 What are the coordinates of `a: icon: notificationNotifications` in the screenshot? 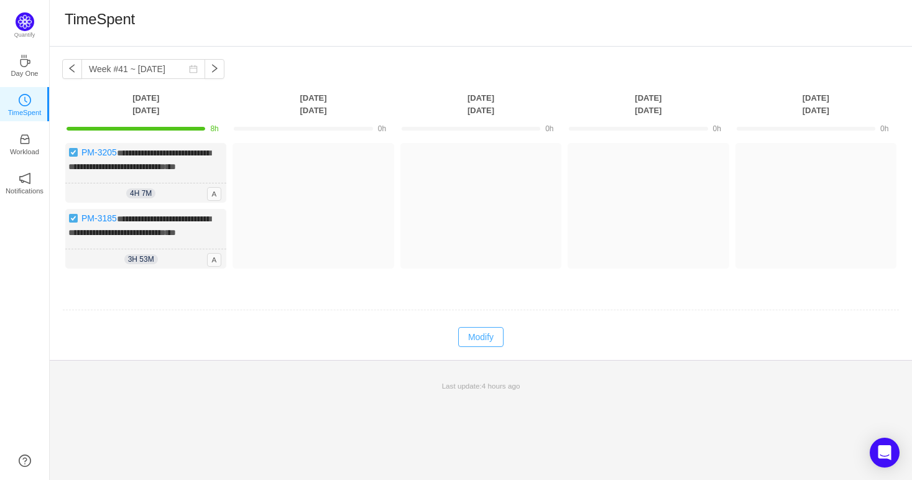 It's located at (25, 182).